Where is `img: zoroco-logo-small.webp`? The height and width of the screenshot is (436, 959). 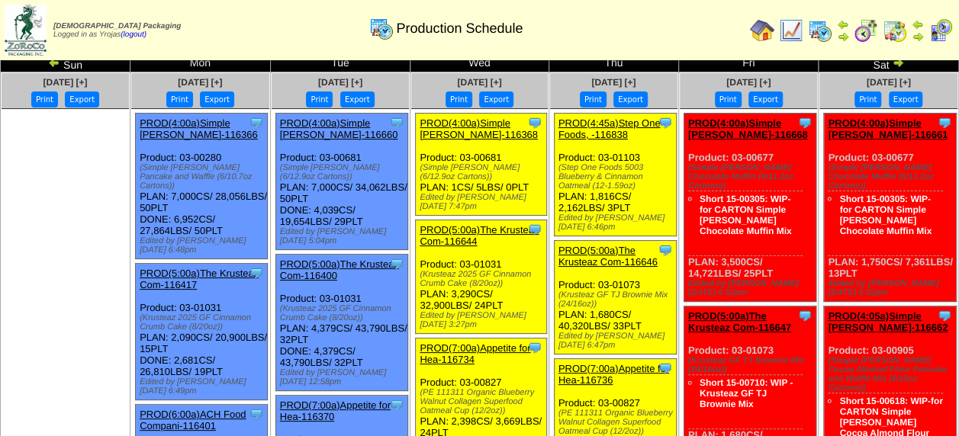
img: zoroco-logo-small.webp is located at coordinates (25, 30).